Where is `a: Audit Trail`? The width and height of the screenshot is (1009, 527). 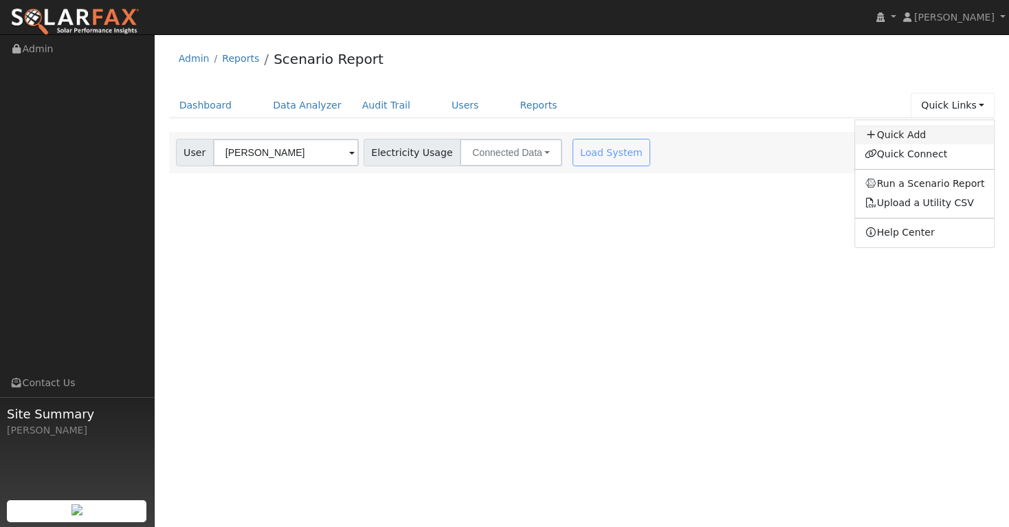 a: Audit Trail is located at coordinates (386, 105).